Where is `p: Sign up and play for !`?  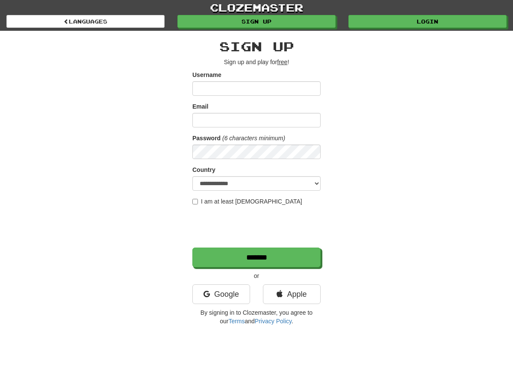 p: Sign up and play for ! is located at coordinates (256, 62).